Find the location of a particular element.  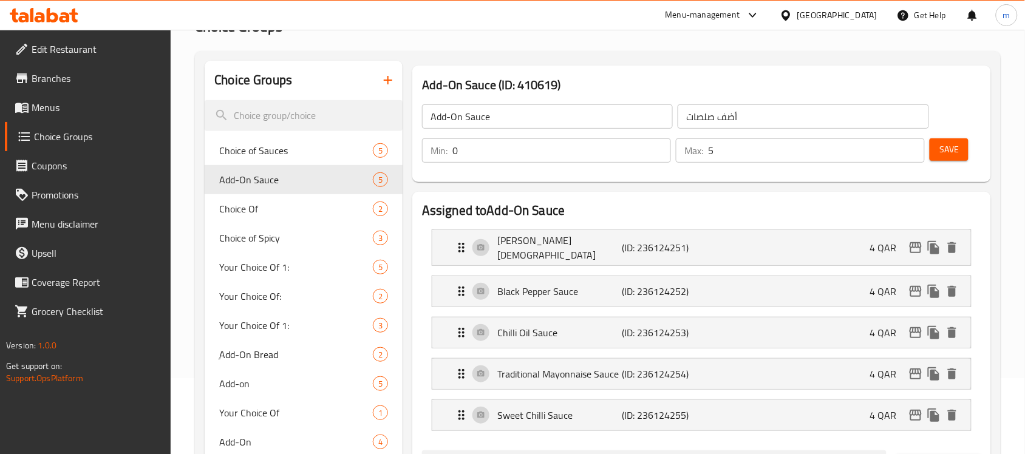

a: Choice Groups is located at coordinates (88, 137).